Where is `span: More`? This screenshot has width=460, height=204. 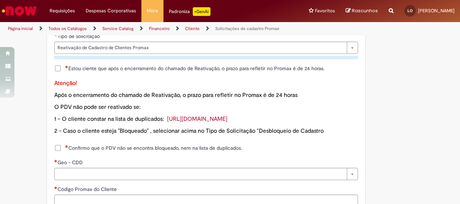 span: More is located at coordinates (152, 11).